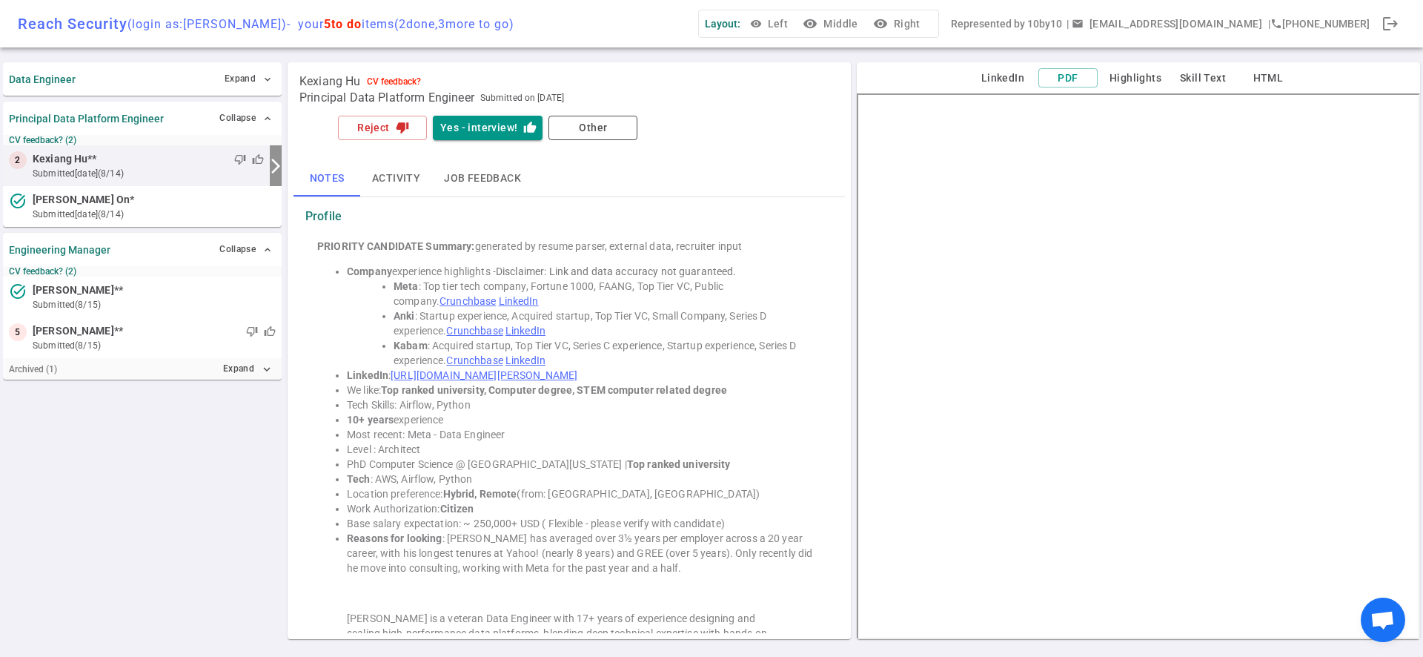  I want to click on div: basic tabs example, so click(569, 179).